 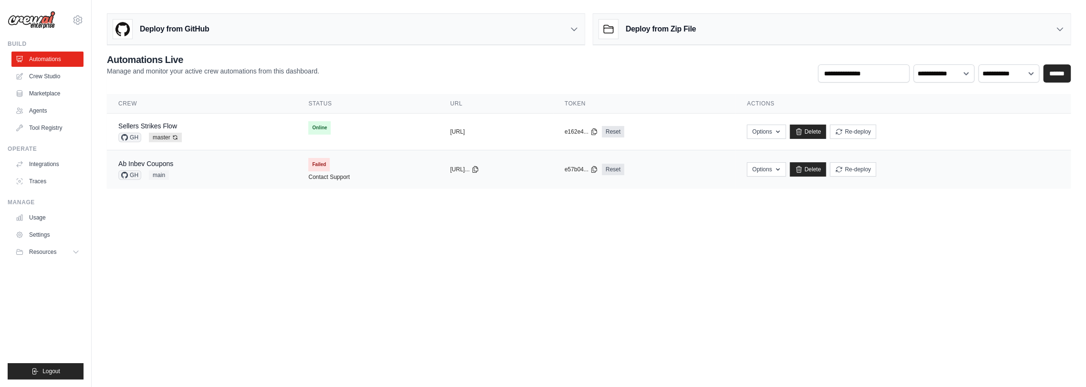 I want to click on th: Actions, so click(x=903, y=104).